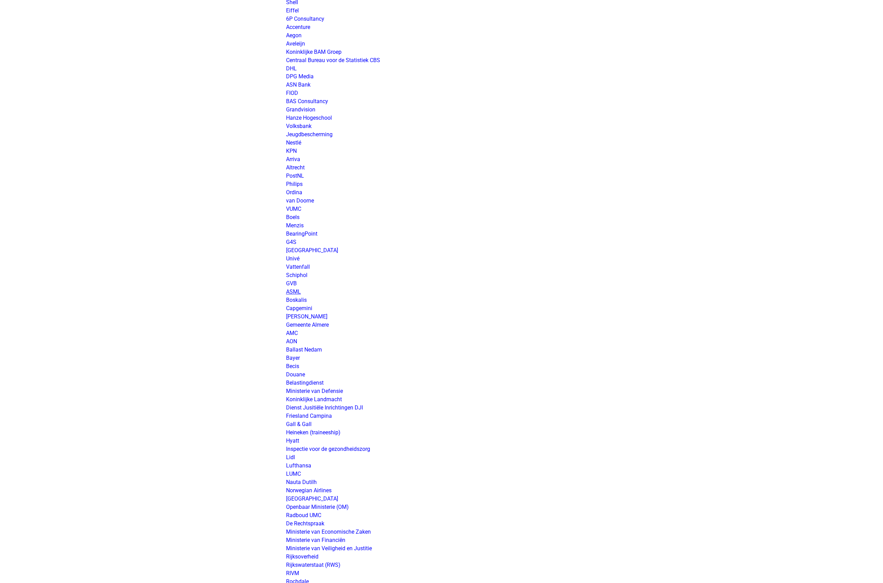 This screenshot has height=583, width=883. I want to click on a: G4S, so click(291, 242).